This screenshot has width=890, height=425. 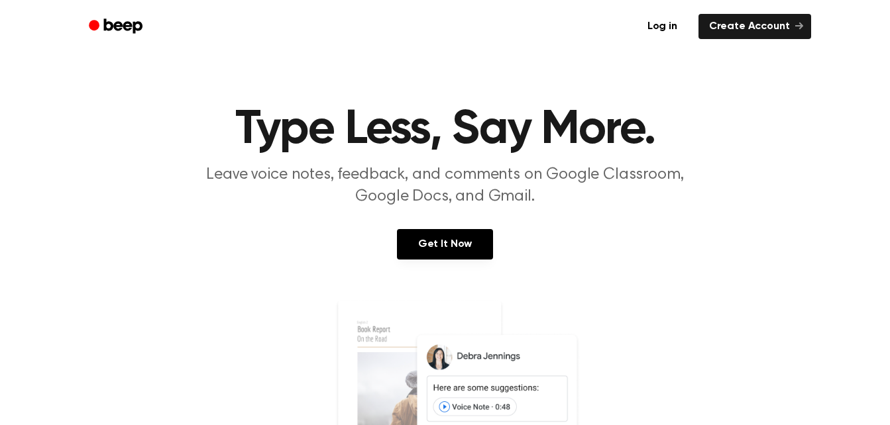 I want to click on p: Leave voice notes, feedback, and comments on Google Classroom, Google Docs, and Gmail., so click(x=445, y=186).